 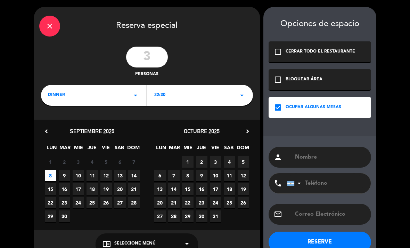 What do you see at coordinates (134, 161) in the screenshot?
I see `span: 7` at bounding box center [134, 161].